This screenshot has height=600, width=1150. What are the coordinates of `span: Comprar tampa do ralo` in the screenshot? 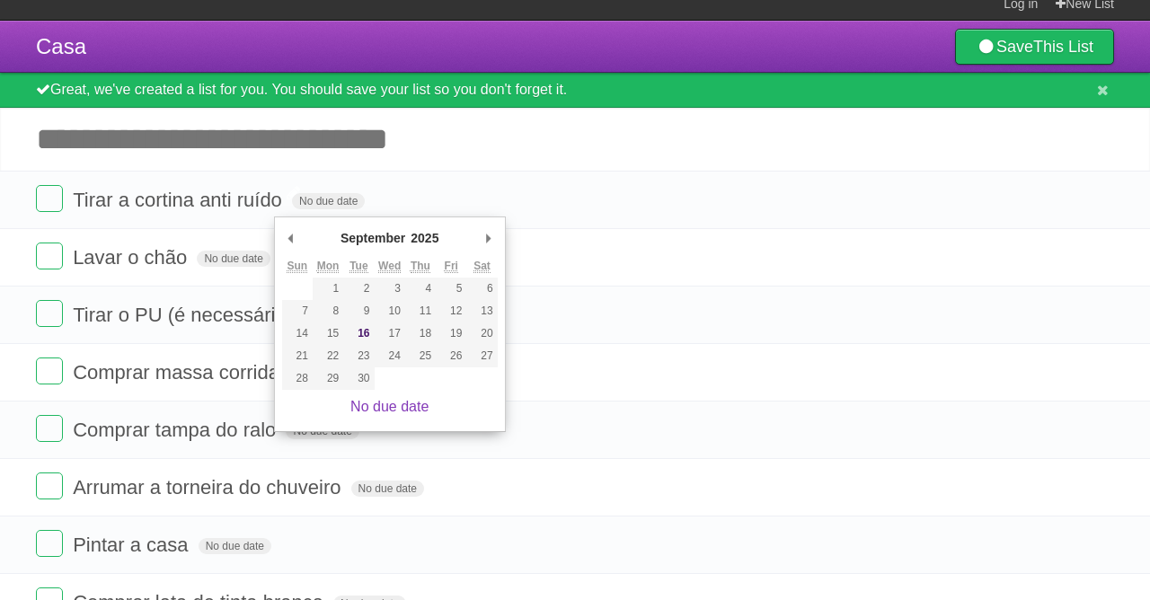 It's located at (176, 429).